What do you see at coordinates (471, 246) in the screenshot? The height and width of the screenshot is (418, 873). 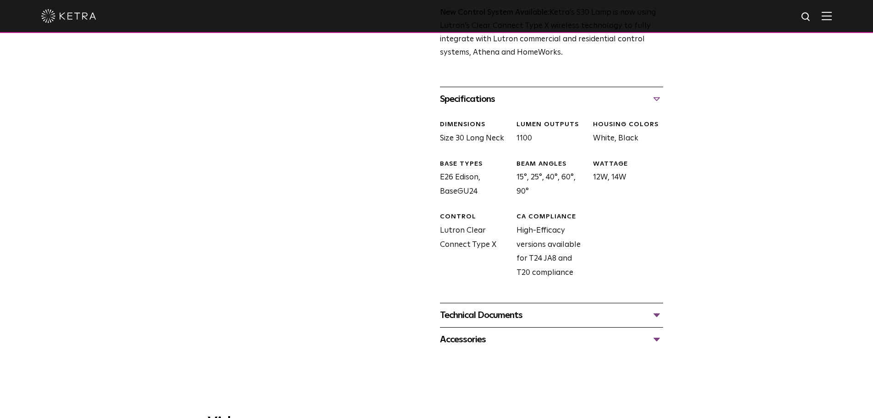 I see `div: Lutron Clear Connect Type X` at bounding box center [471, 246].